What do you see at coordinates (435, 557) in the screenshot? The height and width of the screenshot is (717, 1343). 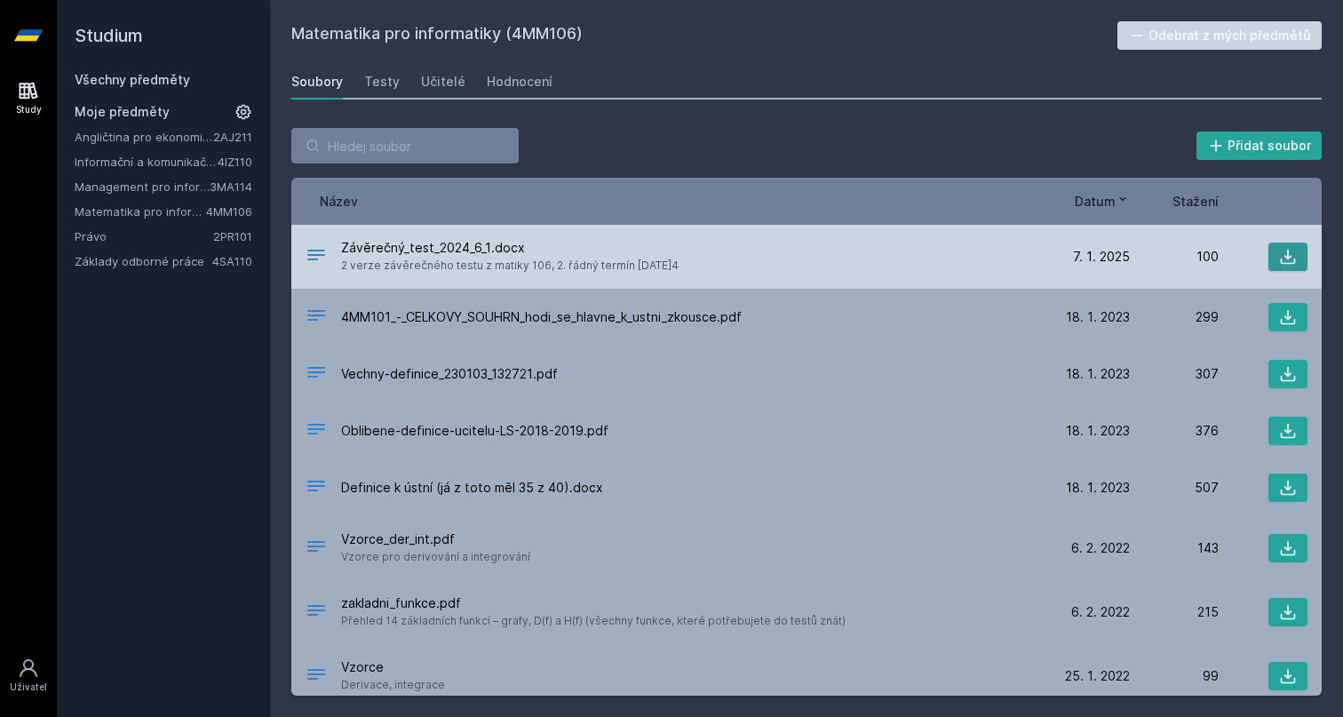 I see `span: Vzorce pro derivování a integrování` at bounding box center [435, 557].